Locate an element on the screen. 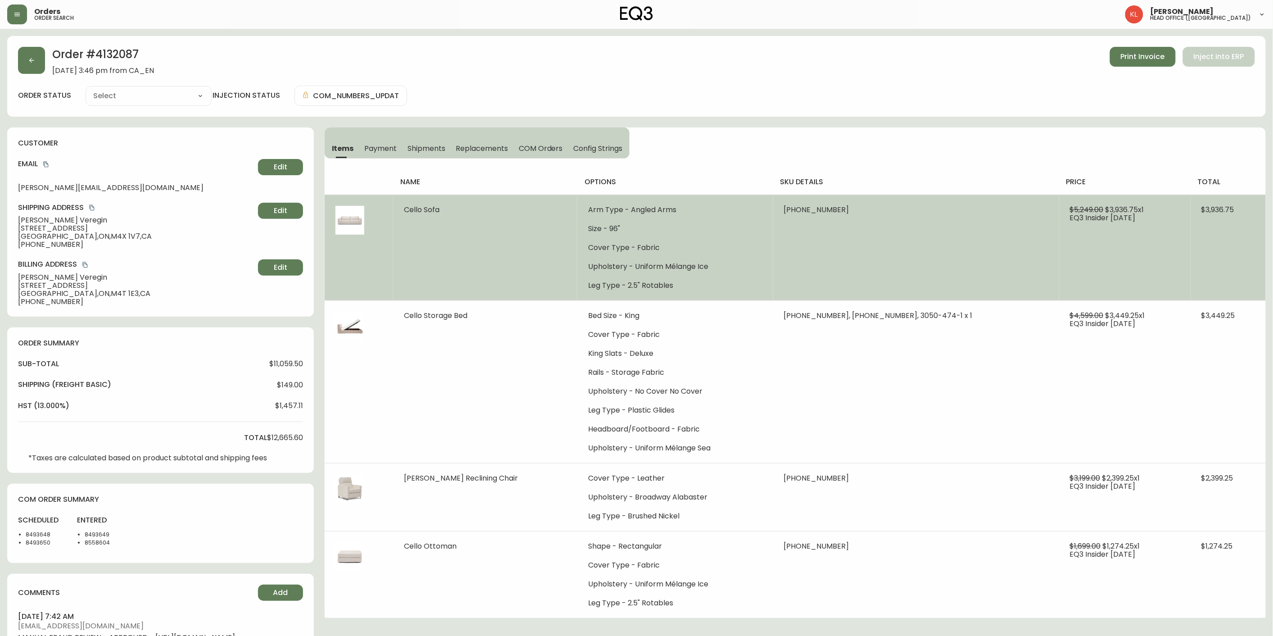 The height and width of the screenshot is (636, 1273). span: $11,059.50 is located at coordinates (286, 364).